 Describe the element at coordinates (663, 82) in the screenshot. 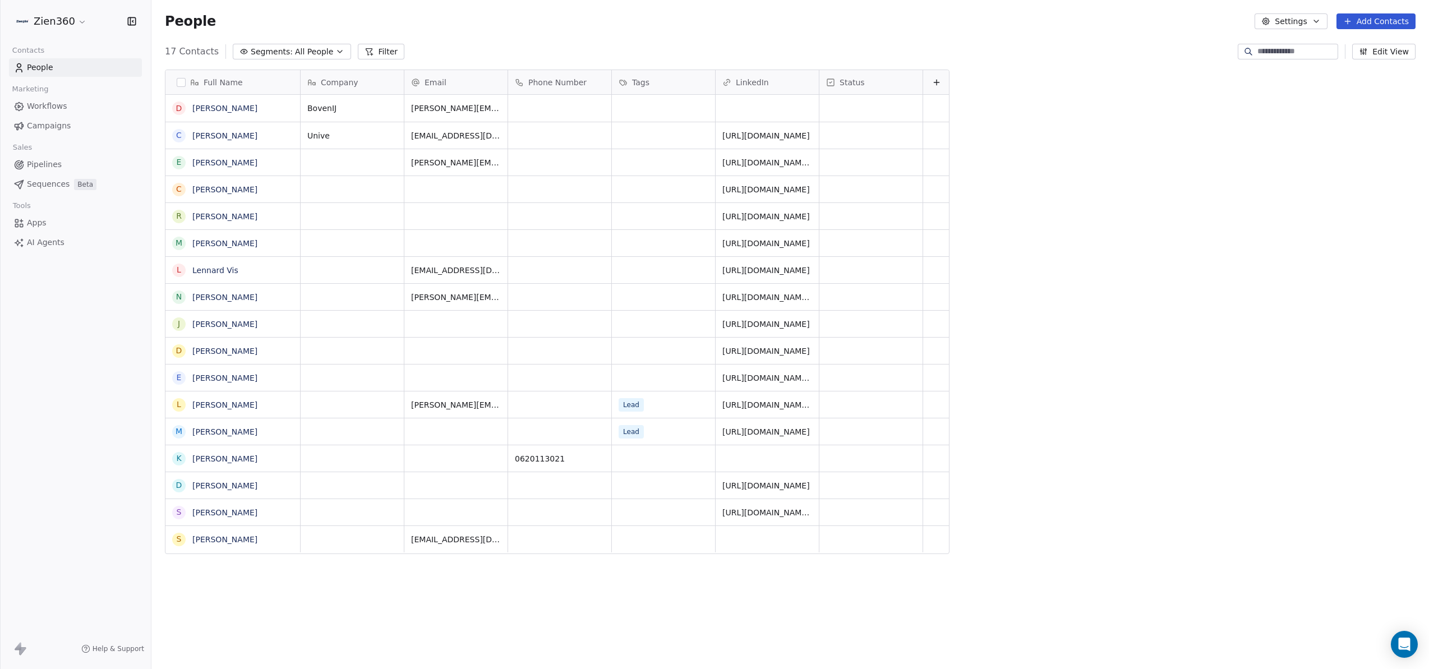

I see `div: Tags` at that location.